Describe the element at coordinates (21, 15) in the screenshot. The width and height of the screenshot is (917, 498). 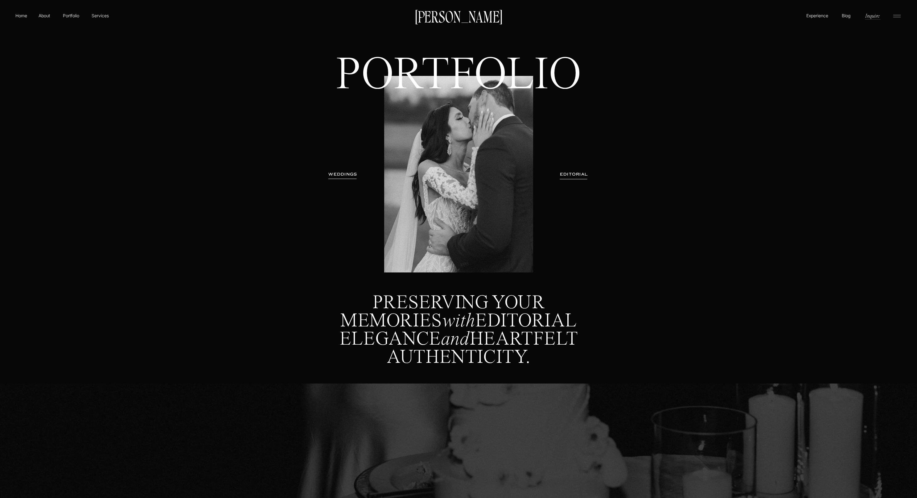
I see `a: Home` at that location.